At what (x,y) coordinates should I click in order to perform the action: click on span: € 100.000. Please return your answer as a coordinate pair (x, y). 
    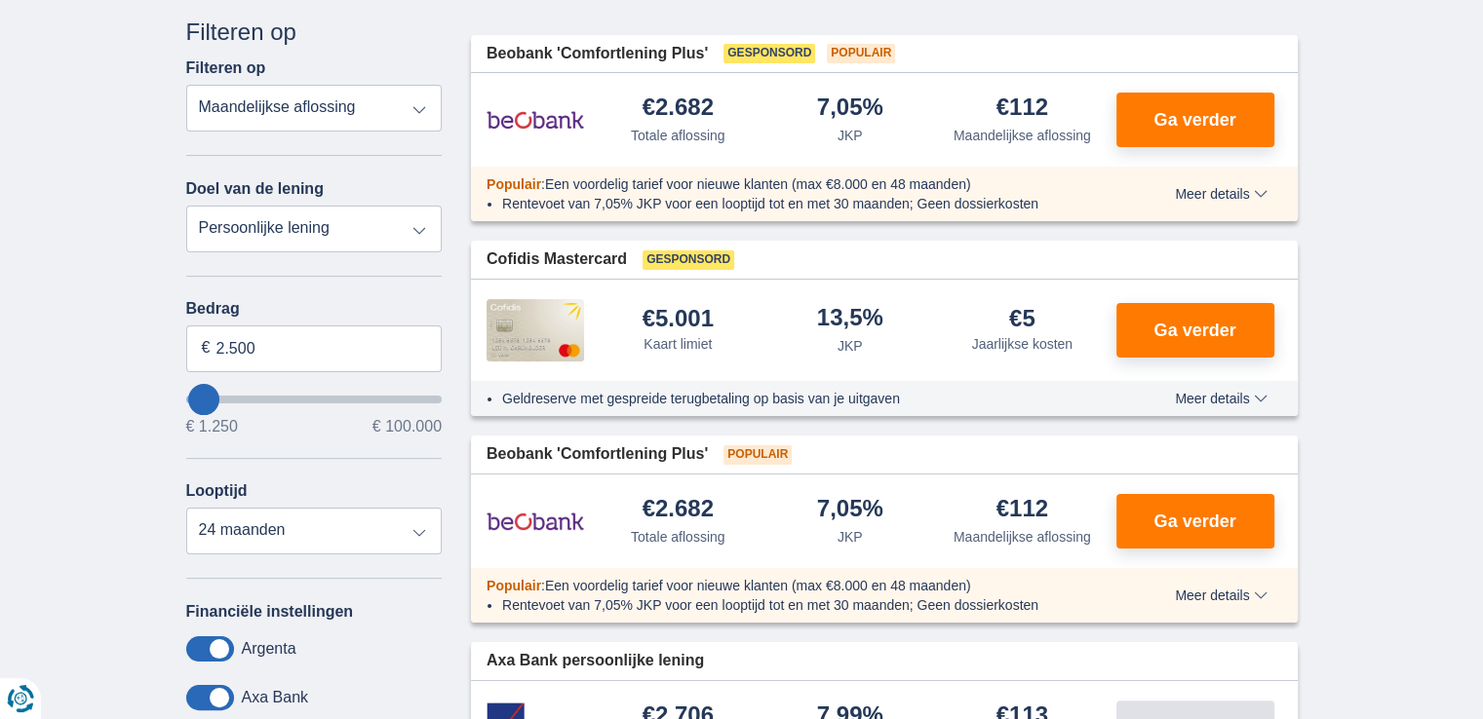
    Looking at the image, I should click on (406, 427).